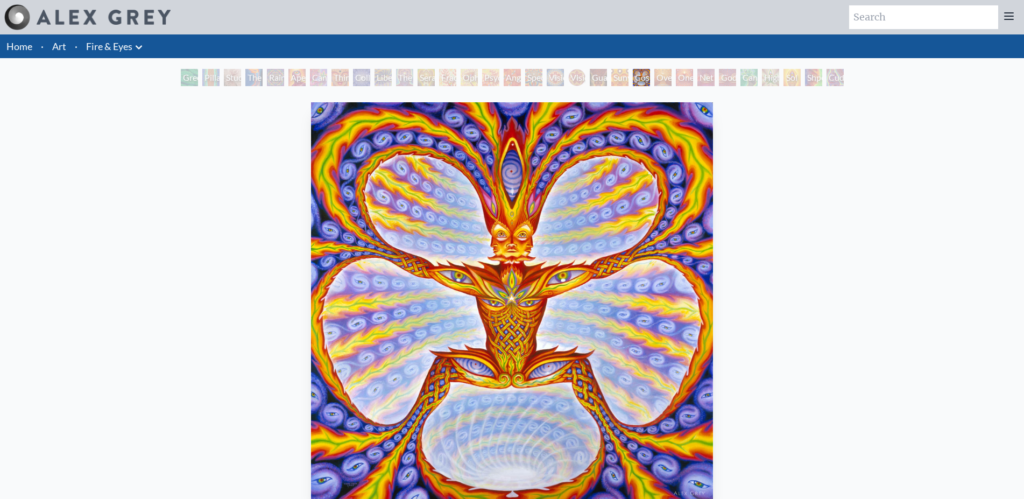 The image size is (1024, 499). I want to click on div: Fractal Eyes, so click(447, 77).